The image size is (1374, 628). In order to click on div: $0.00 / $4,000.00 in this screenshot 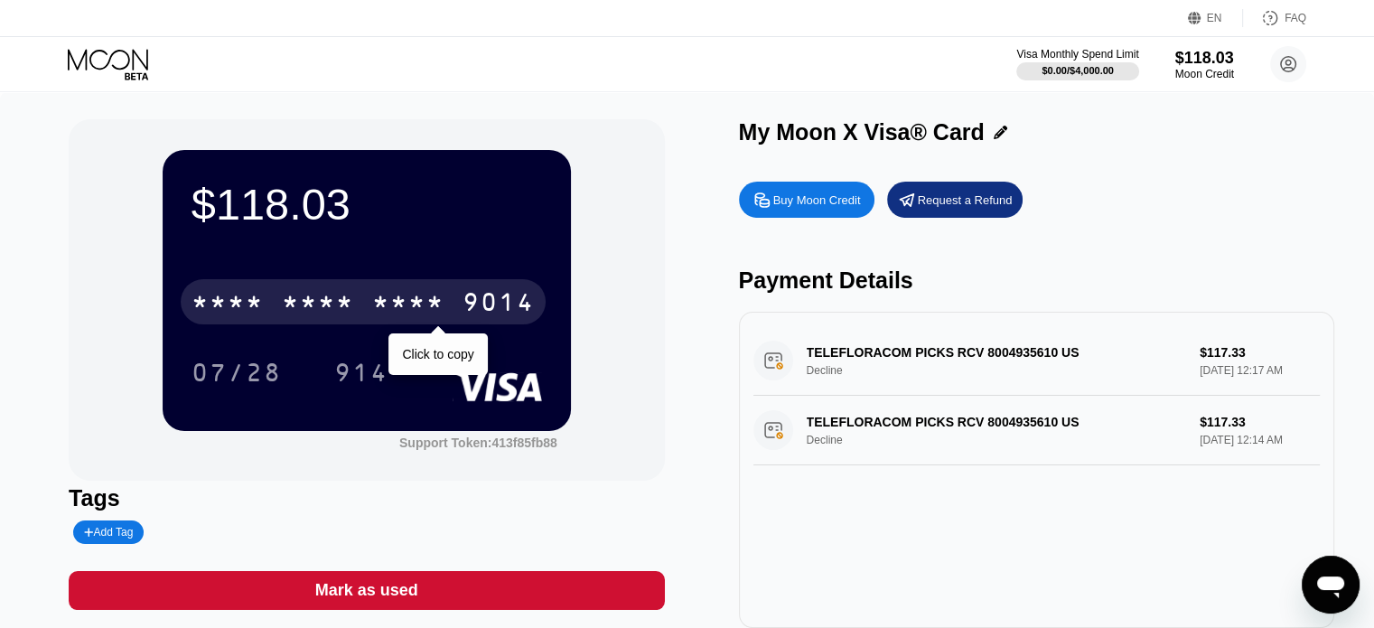, I will do `click(1077, 70)`.